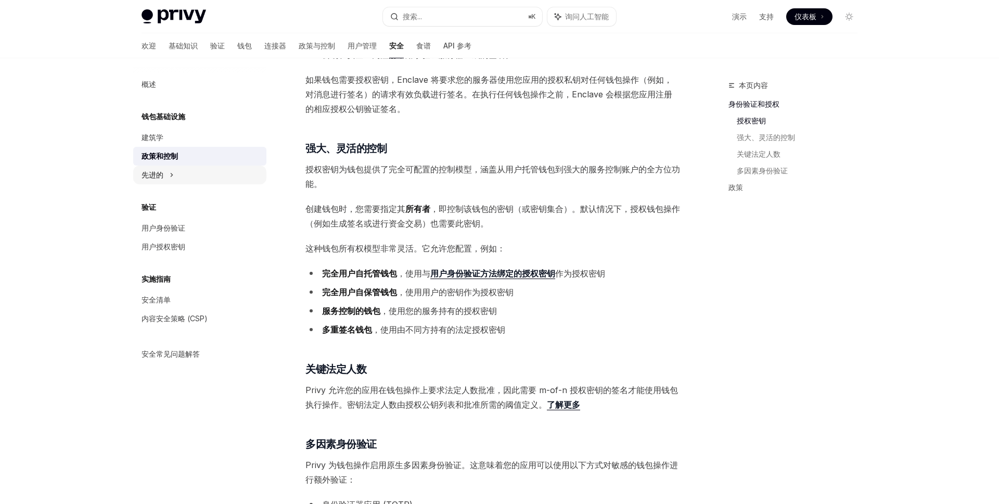  I want to click on font: Privy 允许您的应用在钱包操作上要求法定人数批准，因此需要 m-of-n 授权密钥的签名才能使用钱包执行操作。密钥法定人数由授权公钥列表和批准所需的阈值定义。, so click(492, 397).